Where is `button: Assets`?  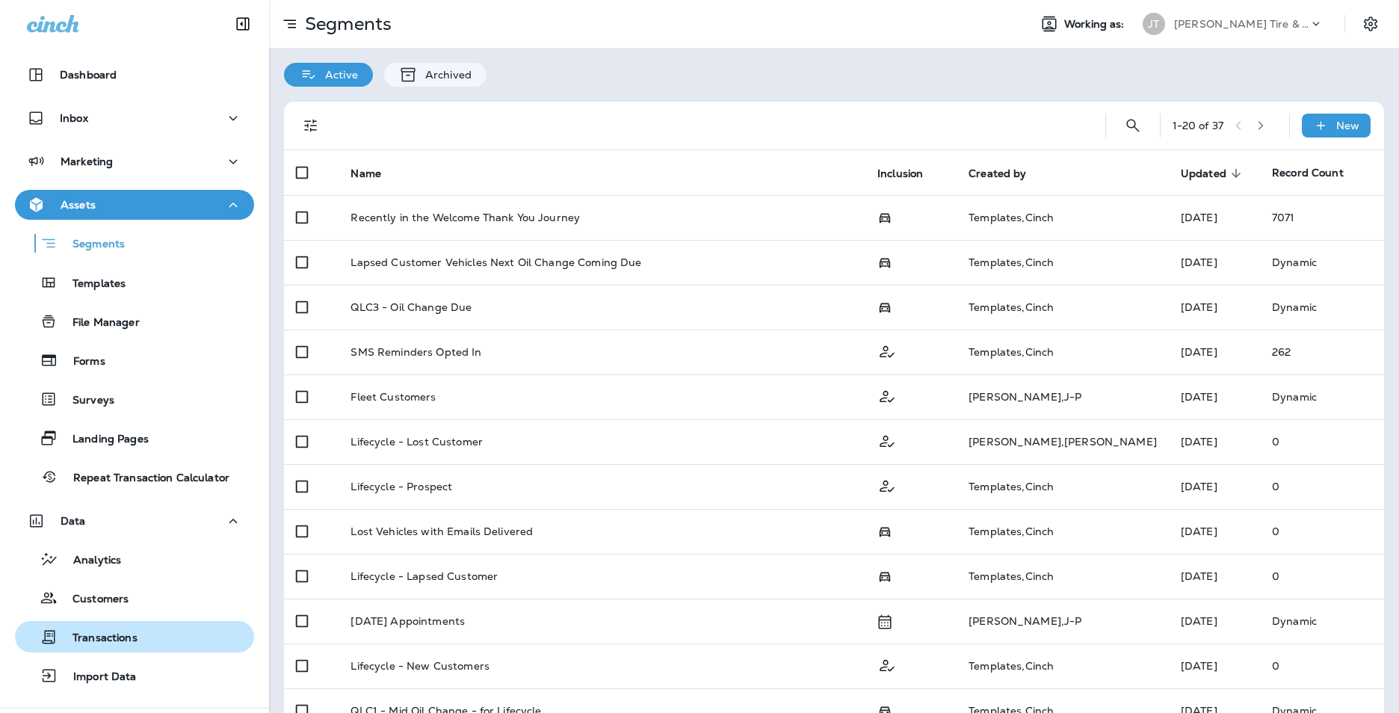 button: Assets is located at coordinates (134, 205).